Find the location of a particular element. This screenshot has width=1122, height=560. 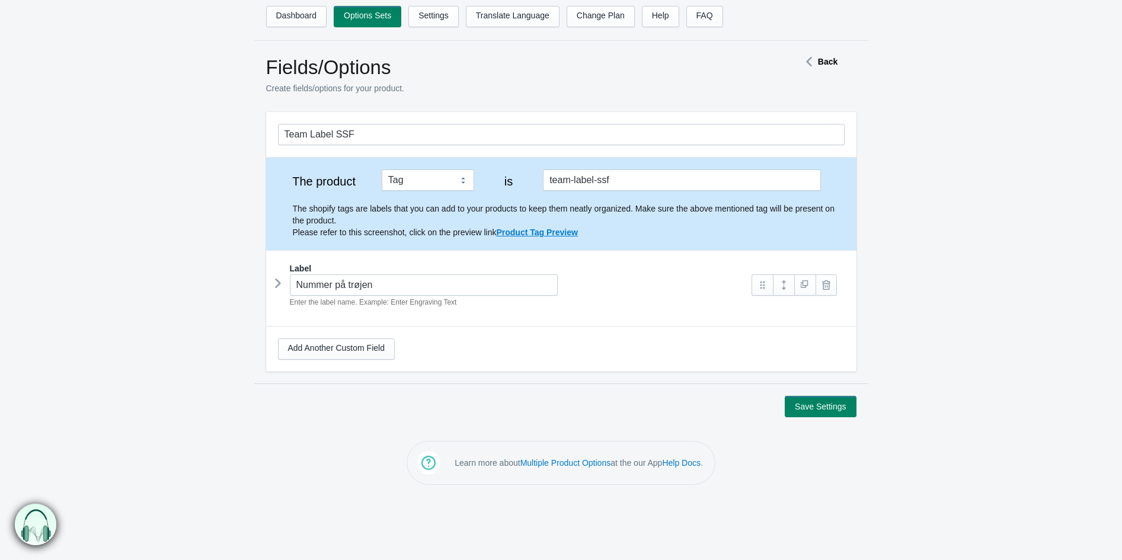

a: Translate Language is located at coordinates (513, 17).